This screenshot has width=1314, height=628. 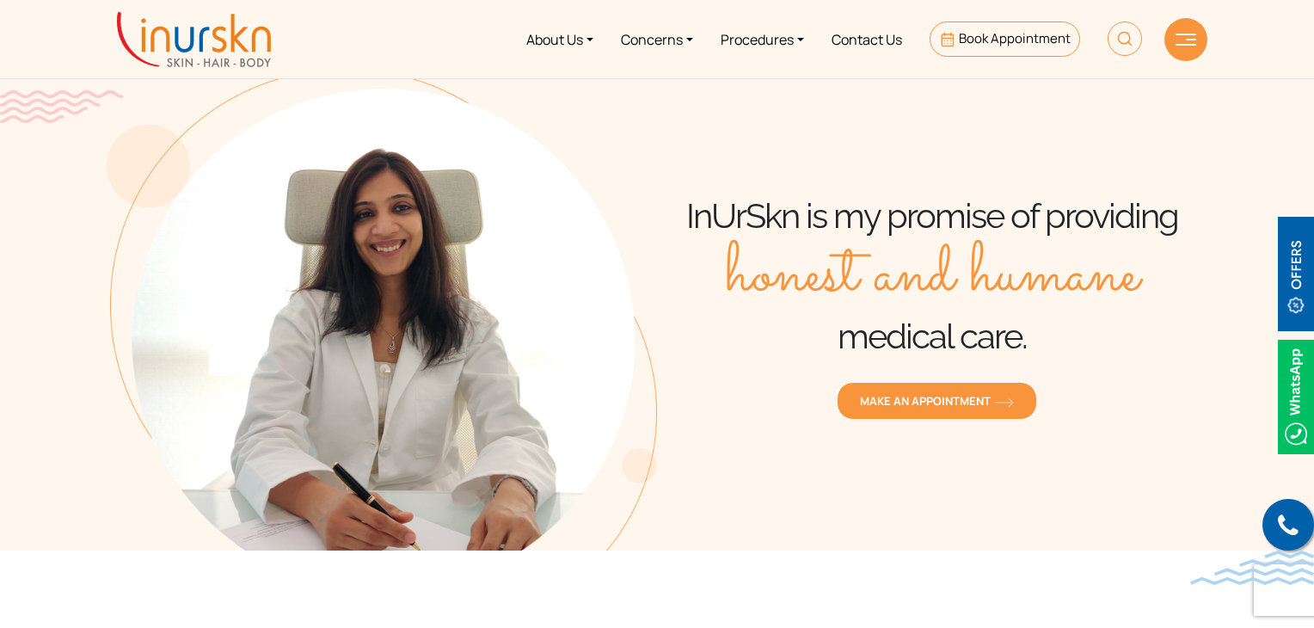 I want to click on a: Procedures, so click(x=762, y=39).